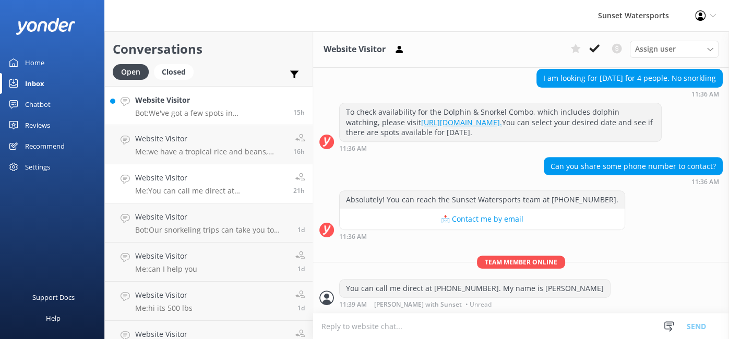 This screenshot has width=729, height=339. I want to click on a: Website VisitorMe:hi its 500 lbs1d, so click(209, 301).